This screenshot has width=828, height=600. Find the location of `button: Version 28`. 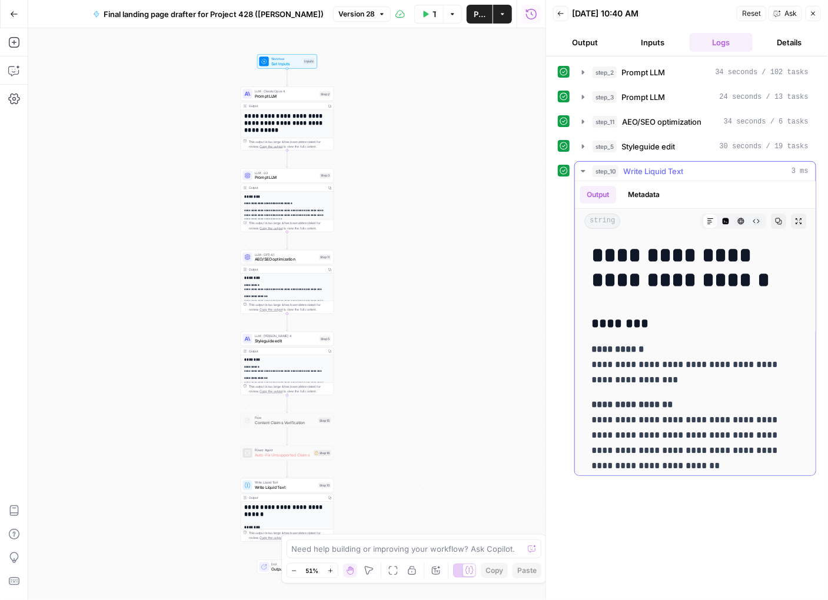

button: Version 28 is located at coordinates (362, 14).